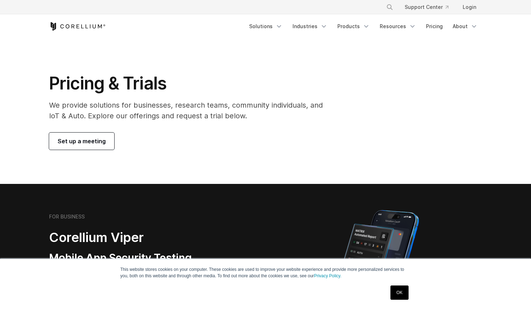 This screenshot has height=309, width=531. I want to click on a: Products, so click(354, 26).